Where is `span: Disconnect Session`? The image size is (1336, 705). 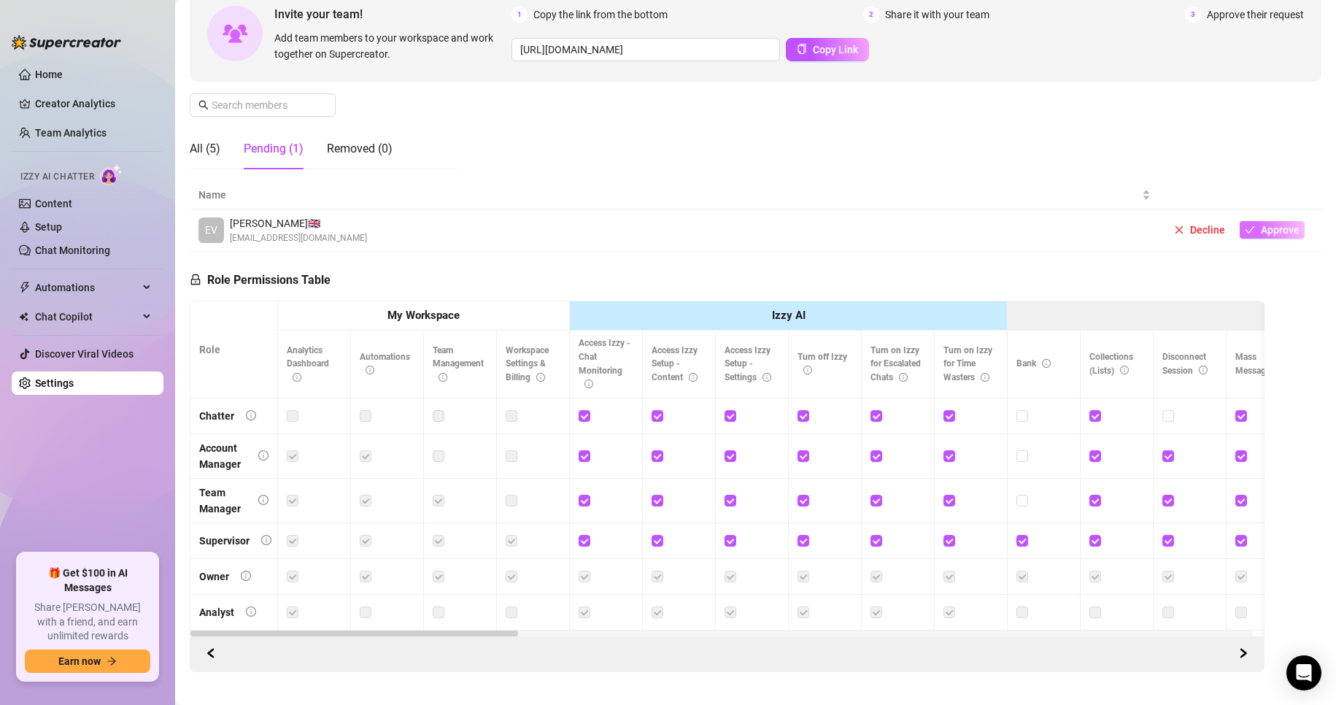
span: Disconnect Session is located at coordinates (1185, 363).